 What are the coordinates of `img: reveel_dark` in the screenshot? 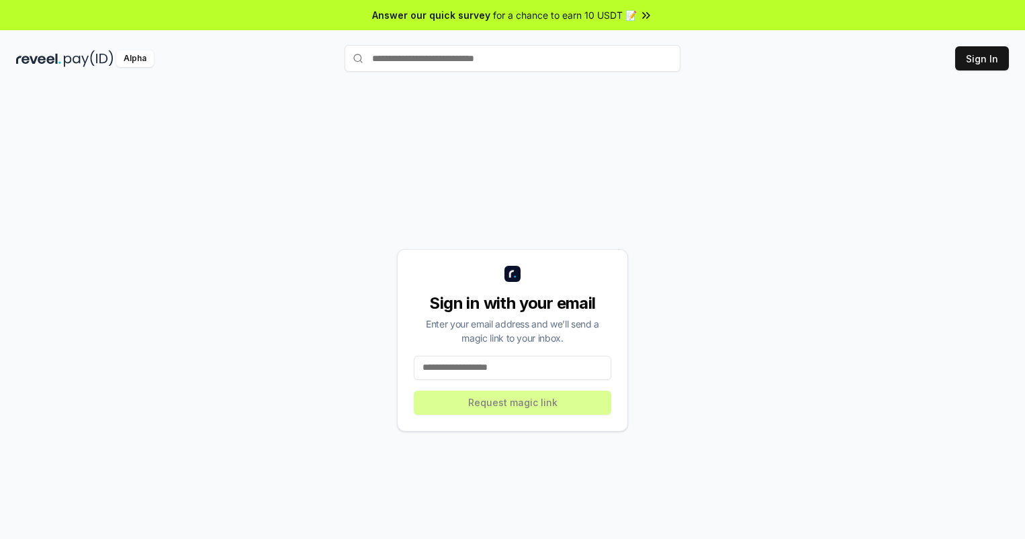 It's located at (38, 58).